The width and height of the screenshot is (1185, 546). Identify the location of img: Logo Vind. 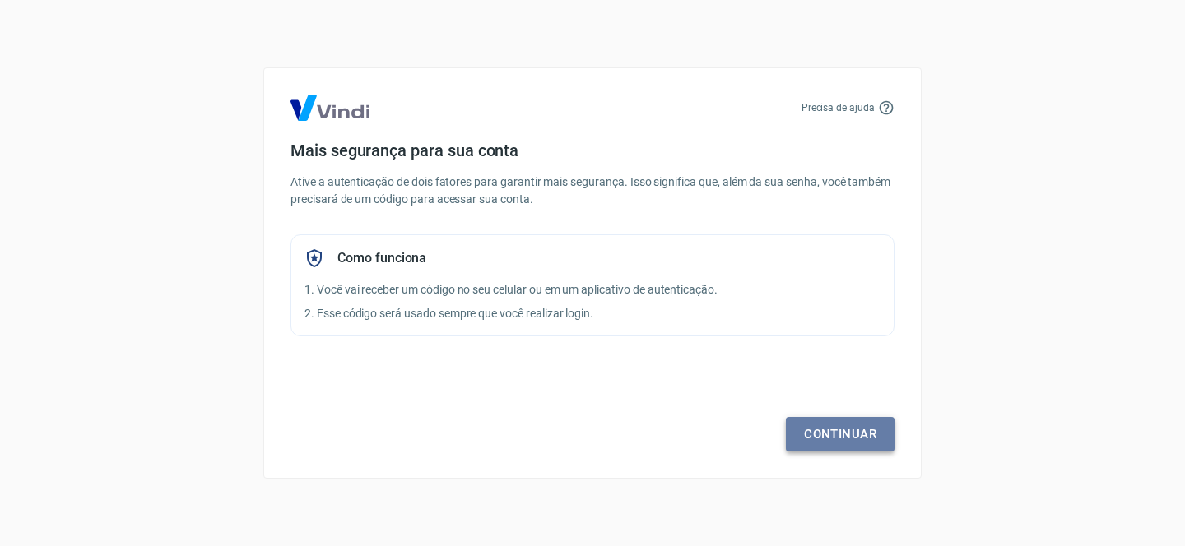
(330, 108).